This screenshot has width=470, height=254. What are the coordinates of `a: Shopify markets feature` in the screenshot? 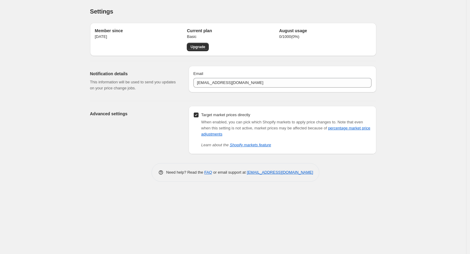 It's located at (250, 145).